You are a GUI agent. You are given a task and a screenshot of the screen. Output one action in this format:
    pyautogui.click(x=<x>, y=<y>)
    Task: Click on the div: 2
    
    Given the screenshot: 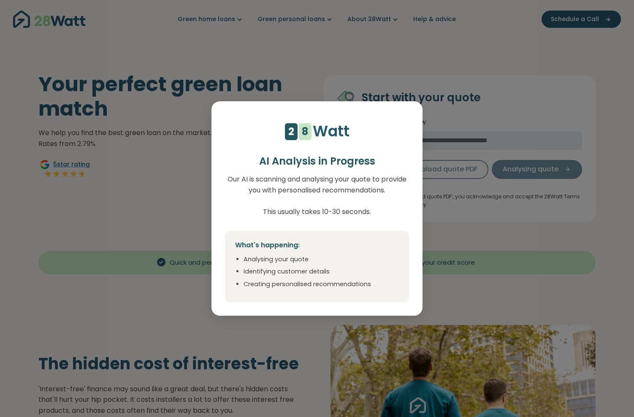 What is the action you would take?
    pyautogui.click(x=291, y=121)
    